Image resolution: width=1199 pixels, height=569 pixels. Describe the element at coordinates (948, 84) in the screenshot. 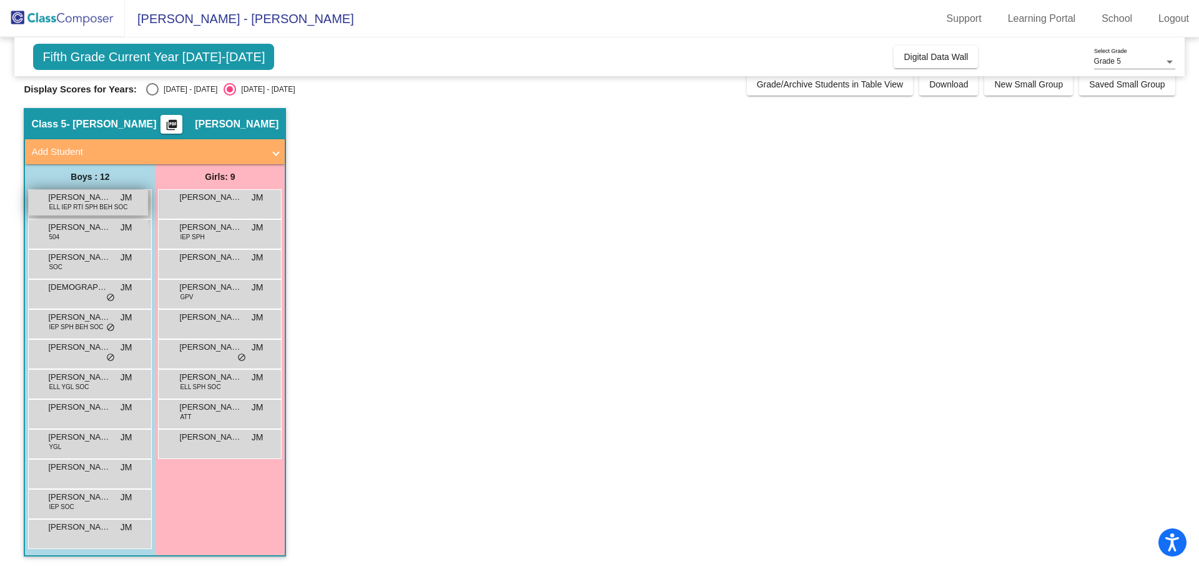

I see `button: Download` at that location.